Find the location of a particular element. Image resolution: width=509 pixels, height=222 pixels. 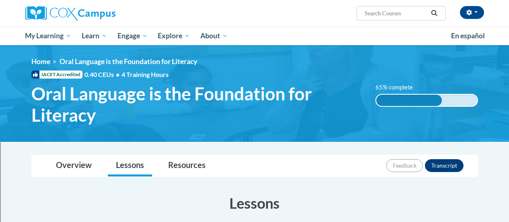

img: Cox Campus is located at coordinates (70, 13).